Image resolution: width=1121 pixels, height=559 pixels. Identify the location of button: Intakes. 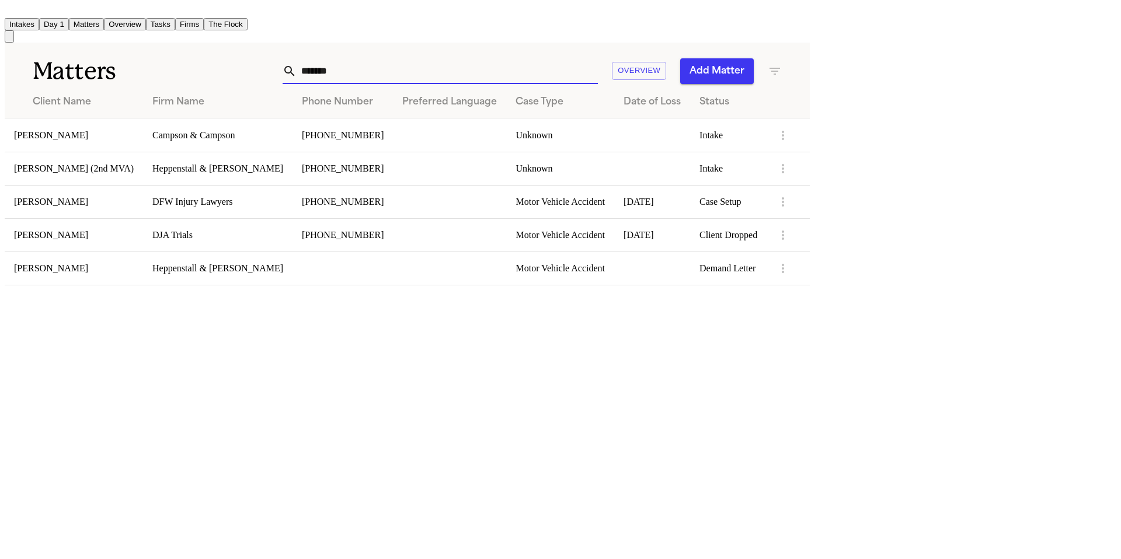
(22, 24).